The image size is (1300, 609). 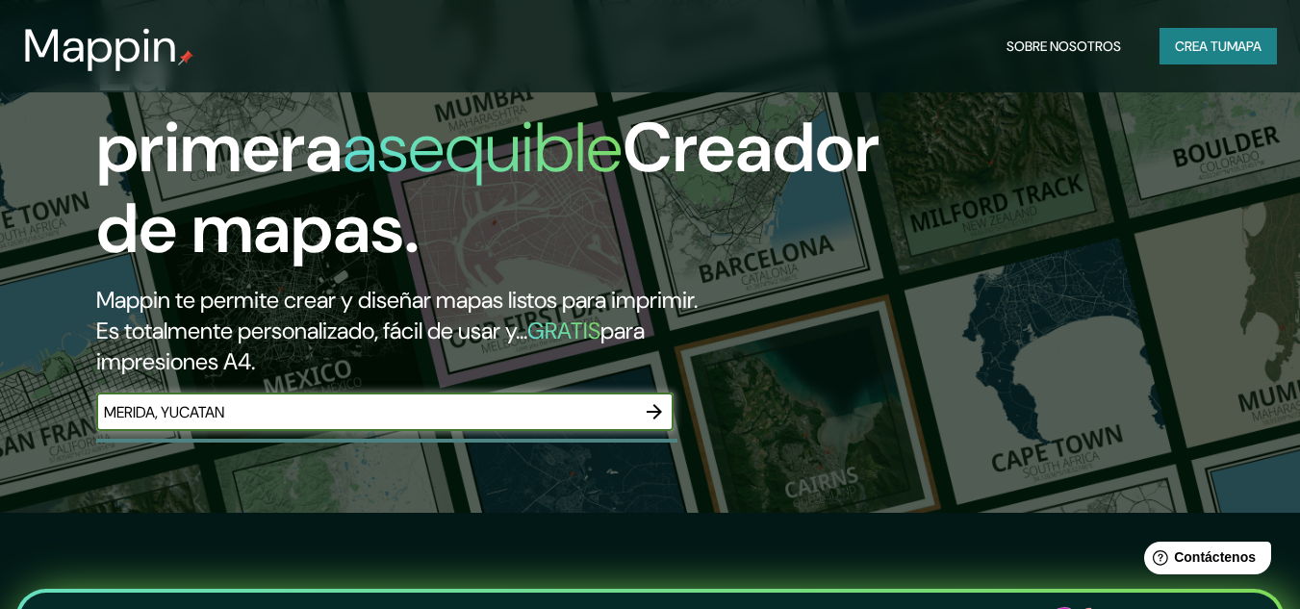 I want to click on font: Contáctenos, so click(x=86, y=23).